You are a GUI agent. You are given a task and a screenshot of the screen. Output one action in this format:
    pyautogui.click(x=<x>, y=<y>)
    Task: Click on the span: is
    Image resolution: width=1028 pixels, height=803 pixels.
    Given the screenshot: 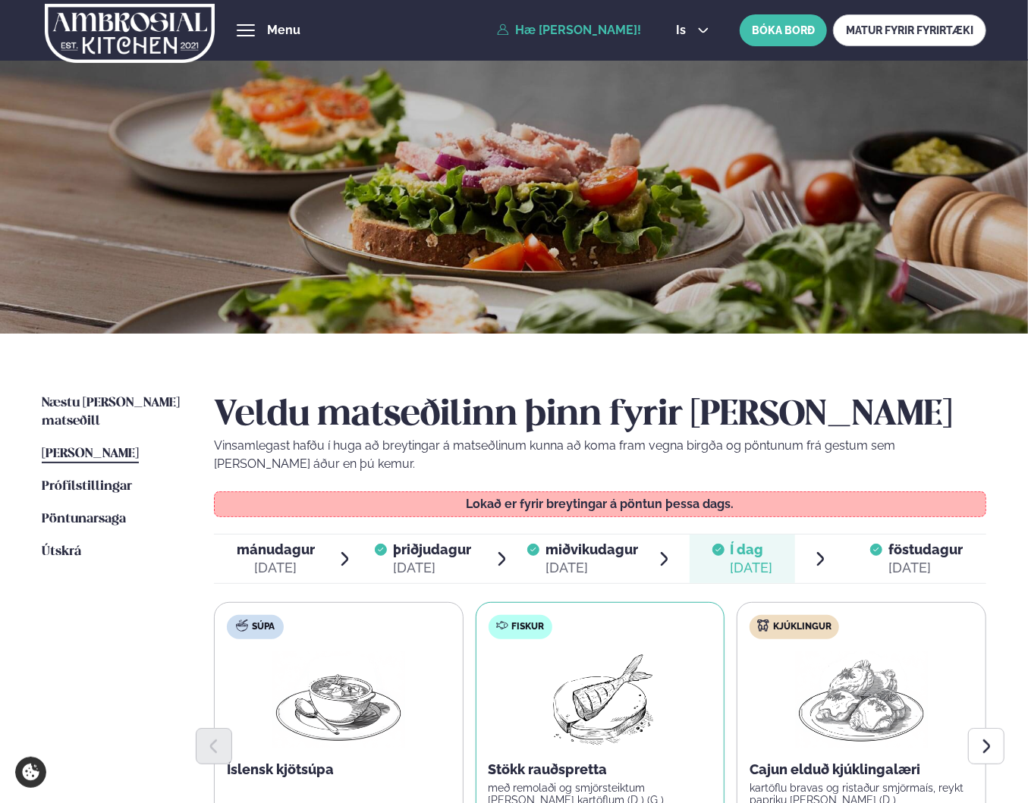 What is the action you would take?
    pyautogui.click(x=683, y=30)
    